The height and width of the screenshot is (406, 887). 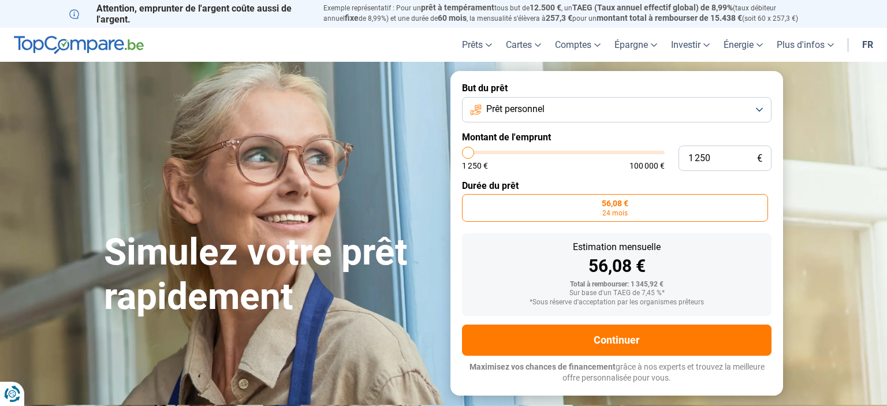 What do you see at coordinates (617, 110) in the screenshot?
I see `button: Prêt personnel` at bounding box center [617, 110].